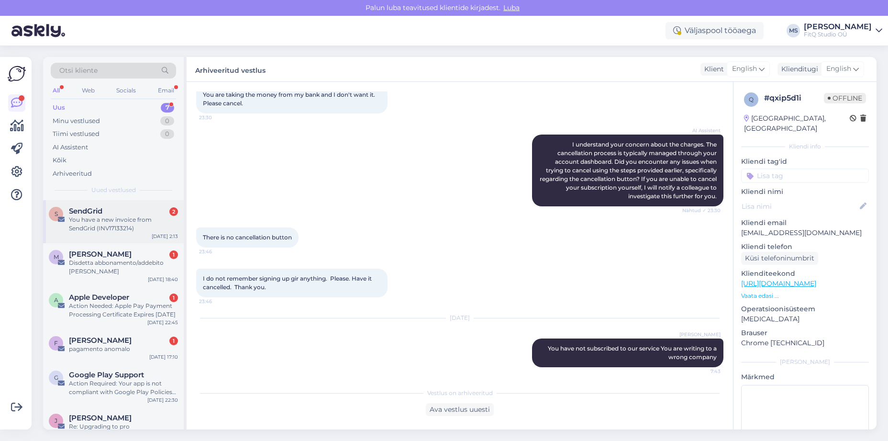  What do you see at coordinates (805, 273) in the screenshot?
I see `p: Klienditeekond` at bounding box center [805, 273].